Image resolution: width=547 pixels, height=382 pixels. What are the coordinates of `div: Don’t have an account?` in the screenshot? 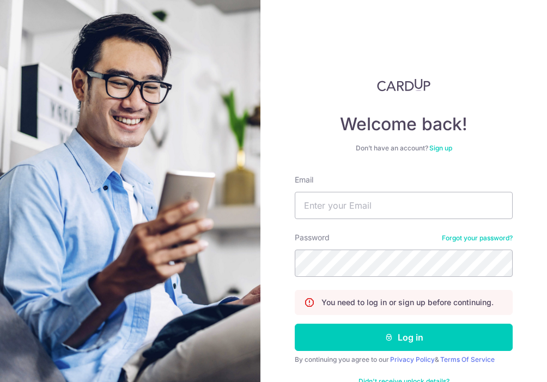 It's located at (404, 148).